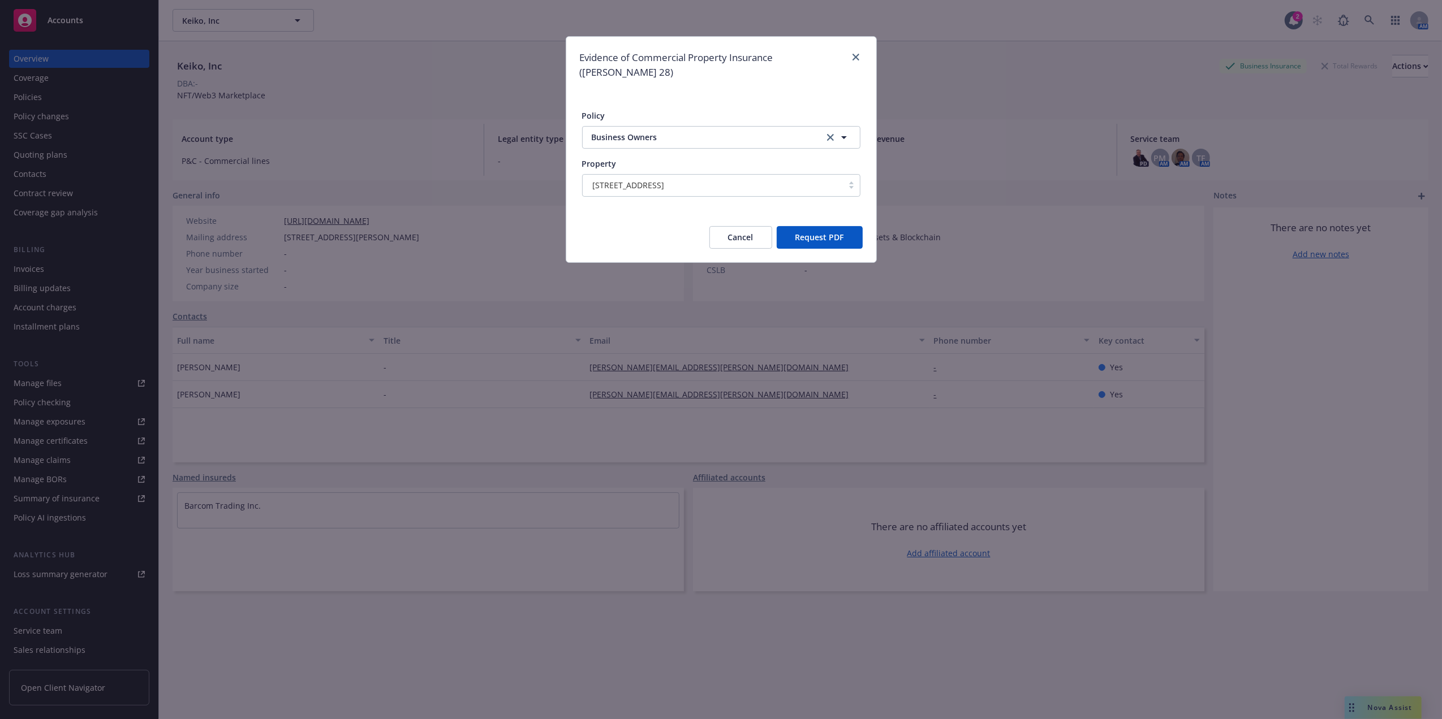 This screenshot has width=1442, height=719. Describe the element at coordinates (820, 238) in the screenshot. I see `button: Request PDF` at that location.